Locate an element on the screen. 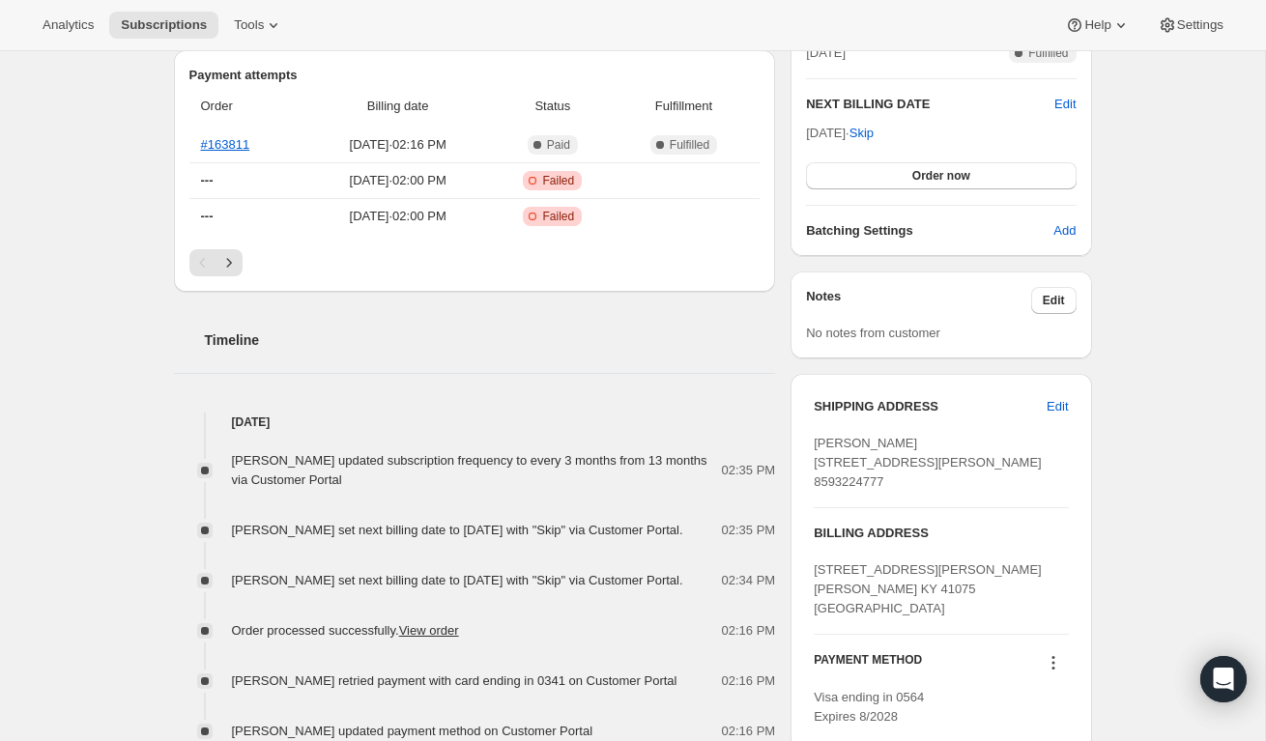  h2: Payment attempts is located at coordinates (474, 75).